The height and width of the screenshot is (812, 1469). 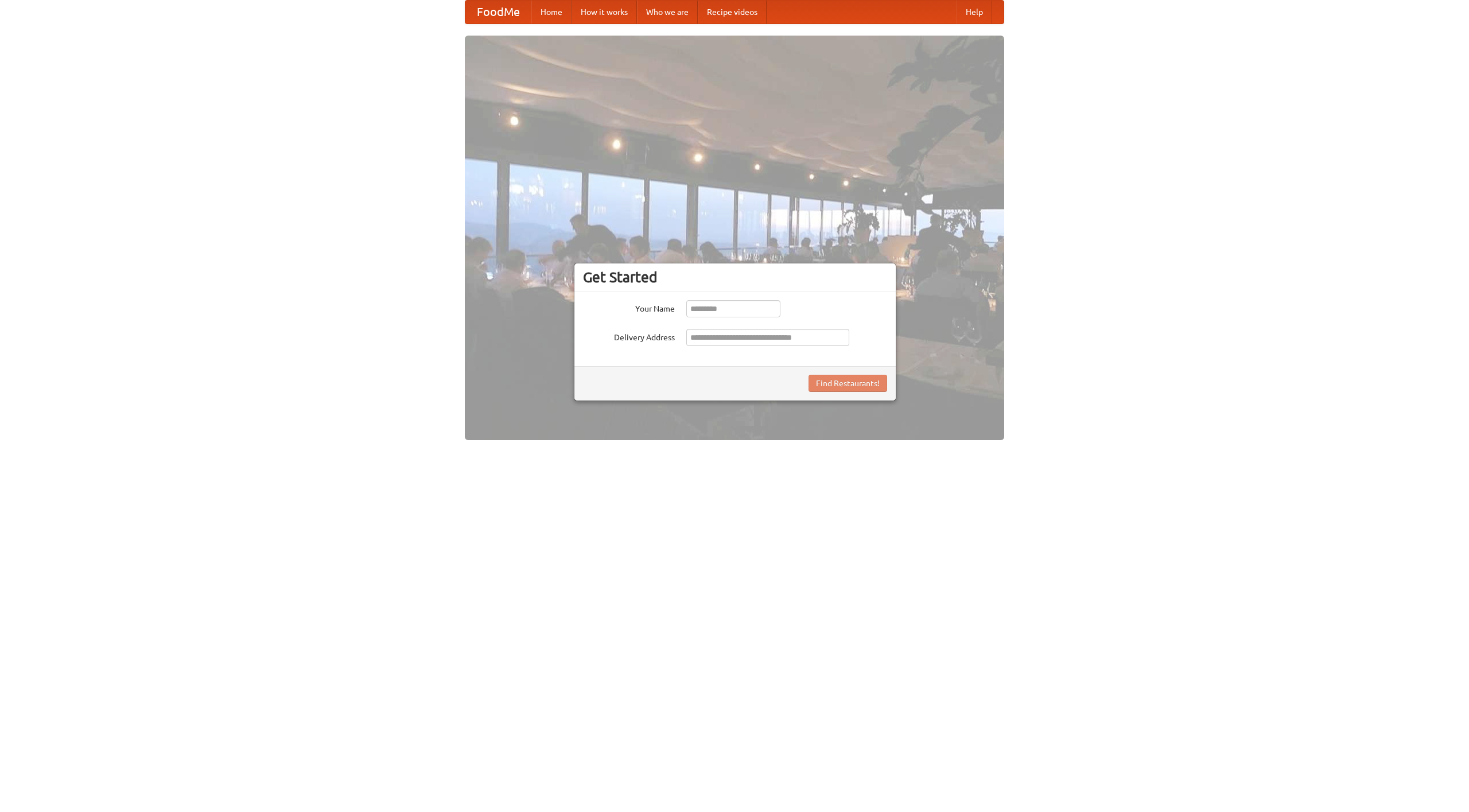 What do you see at coordinates (735, 277) in the screenshot?
I see `h3: Get Started` at bounding box center [735, 277].